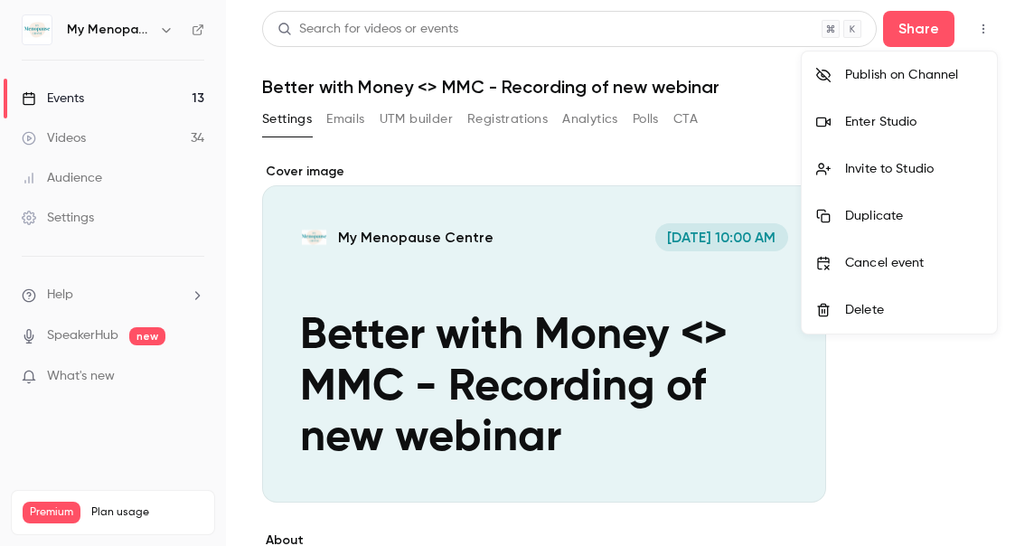  I want to click on div: Cancel event, so click(914, 263).